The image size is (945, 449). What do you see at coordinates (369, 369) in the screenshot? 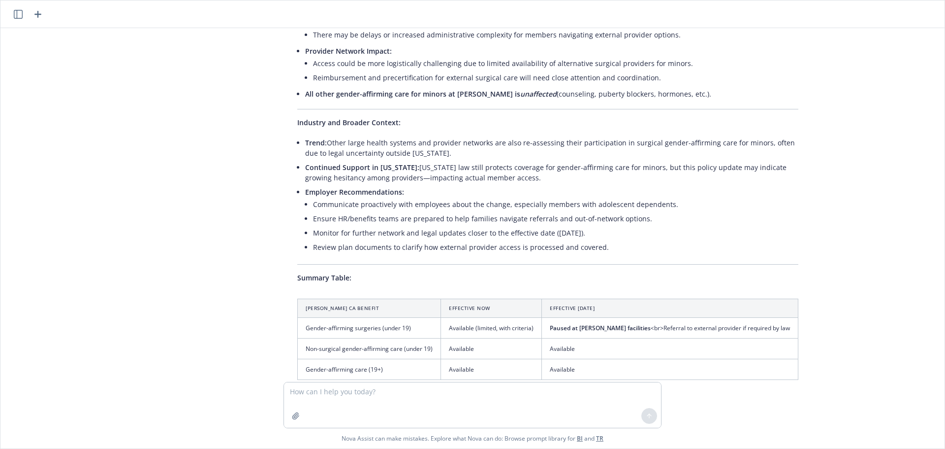
I see `td: Gender-affirming care (19+)` at bounding box center [369, 369].